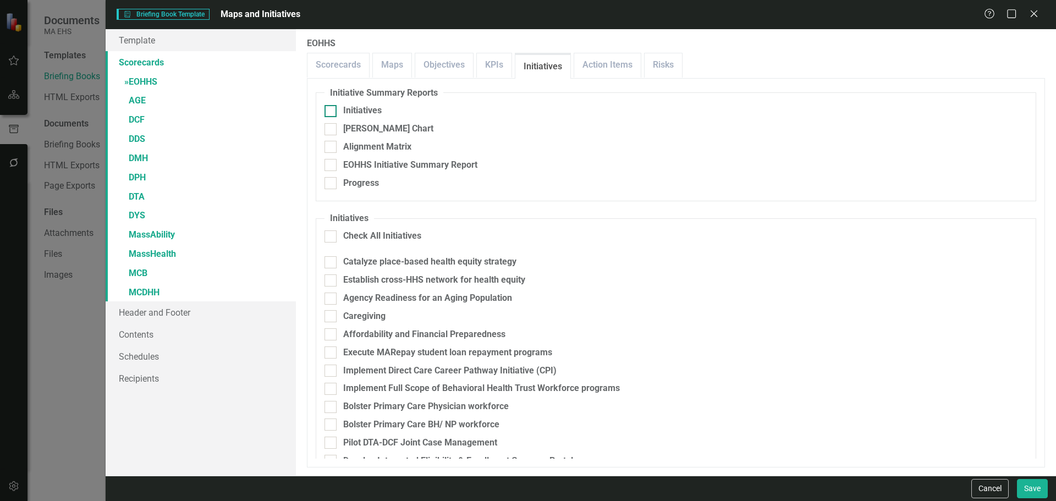 The width and height of the screenshot is (1056, 501). What do you see at coordinates (424, 334) in the screenshot?
I see `div: Affordability and Financial Preparedness` at bounding box center [424, 334].